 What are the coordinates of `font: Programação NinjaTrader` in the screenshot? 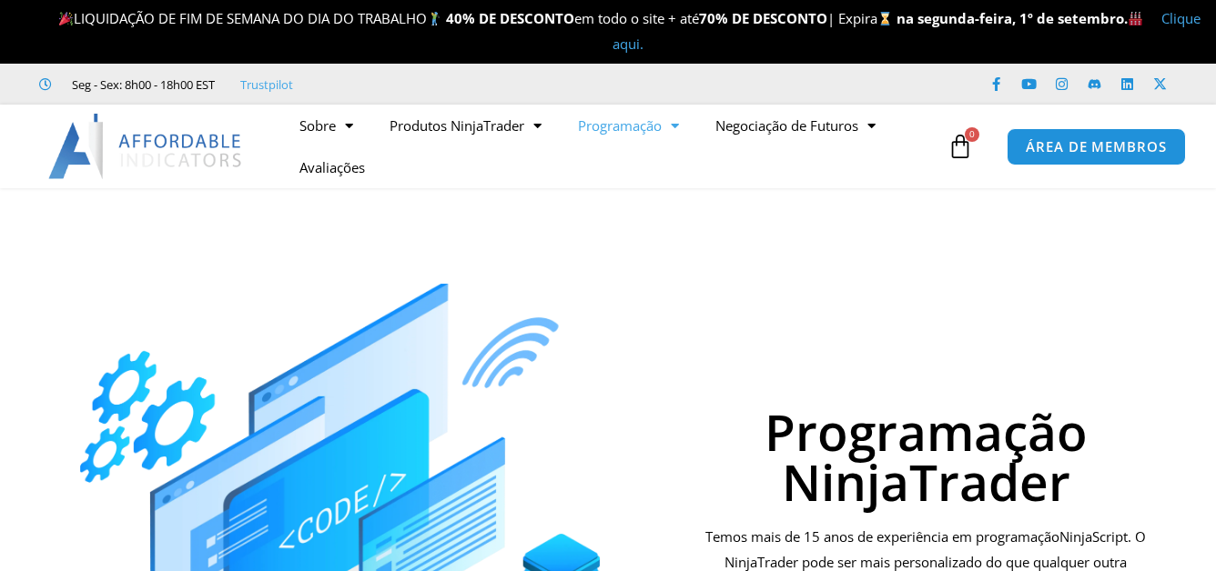 It's located at (925, 457).